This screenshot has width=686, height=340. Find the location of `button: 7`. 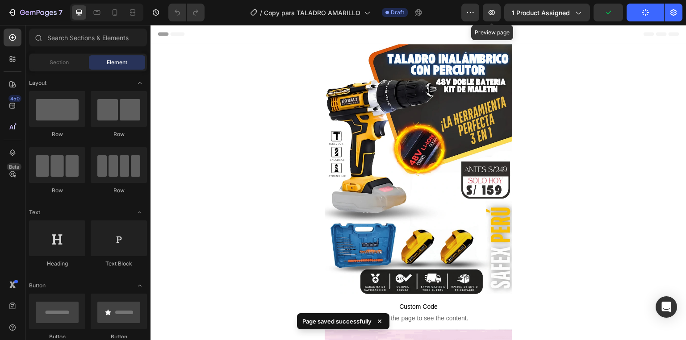

button: 7 is located at coordinates (35, 13).